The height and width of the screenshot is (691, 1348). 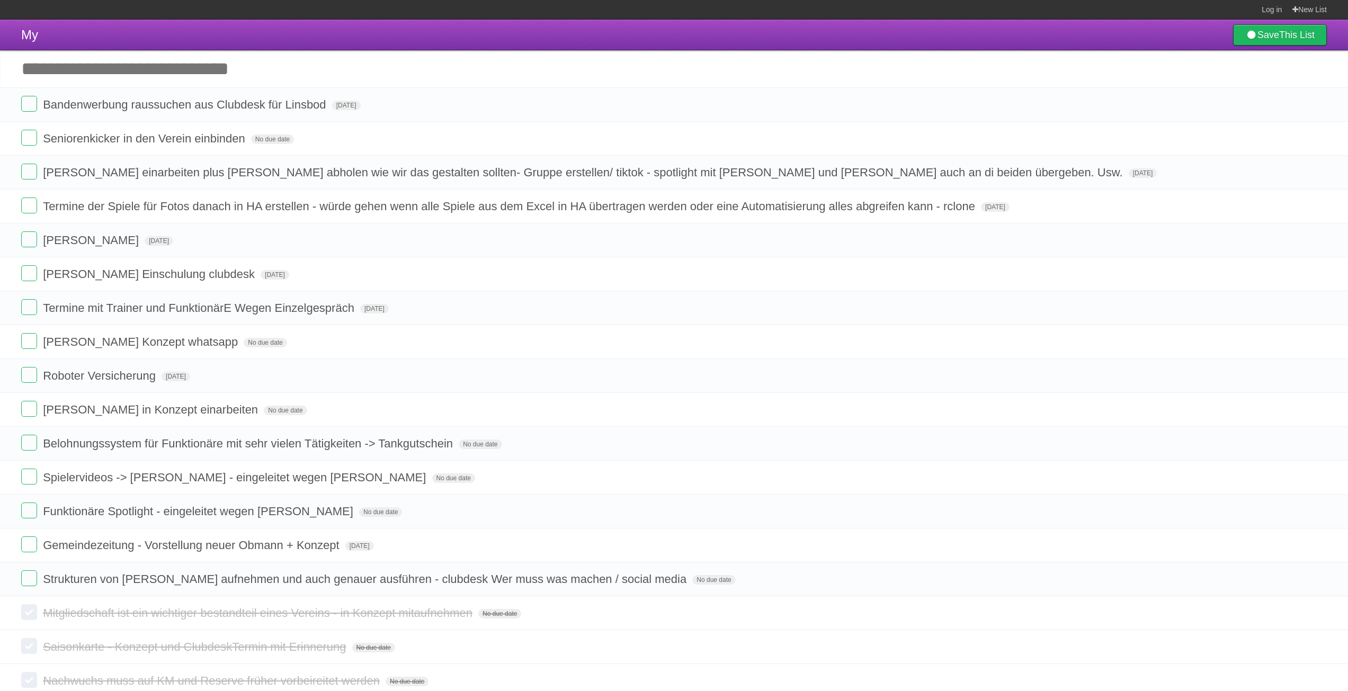 What do you see at coordinates (1280, 35) in the screenshot?
I see `a: SaveThis List` at bounding box center [1280, 35].